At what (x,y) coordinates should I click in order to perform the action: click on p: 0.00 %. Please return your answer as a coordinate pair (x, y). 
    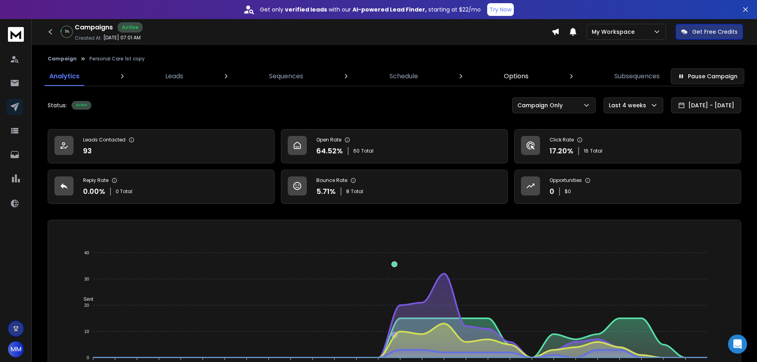
    Looking at the image, I should click on (94, 192).